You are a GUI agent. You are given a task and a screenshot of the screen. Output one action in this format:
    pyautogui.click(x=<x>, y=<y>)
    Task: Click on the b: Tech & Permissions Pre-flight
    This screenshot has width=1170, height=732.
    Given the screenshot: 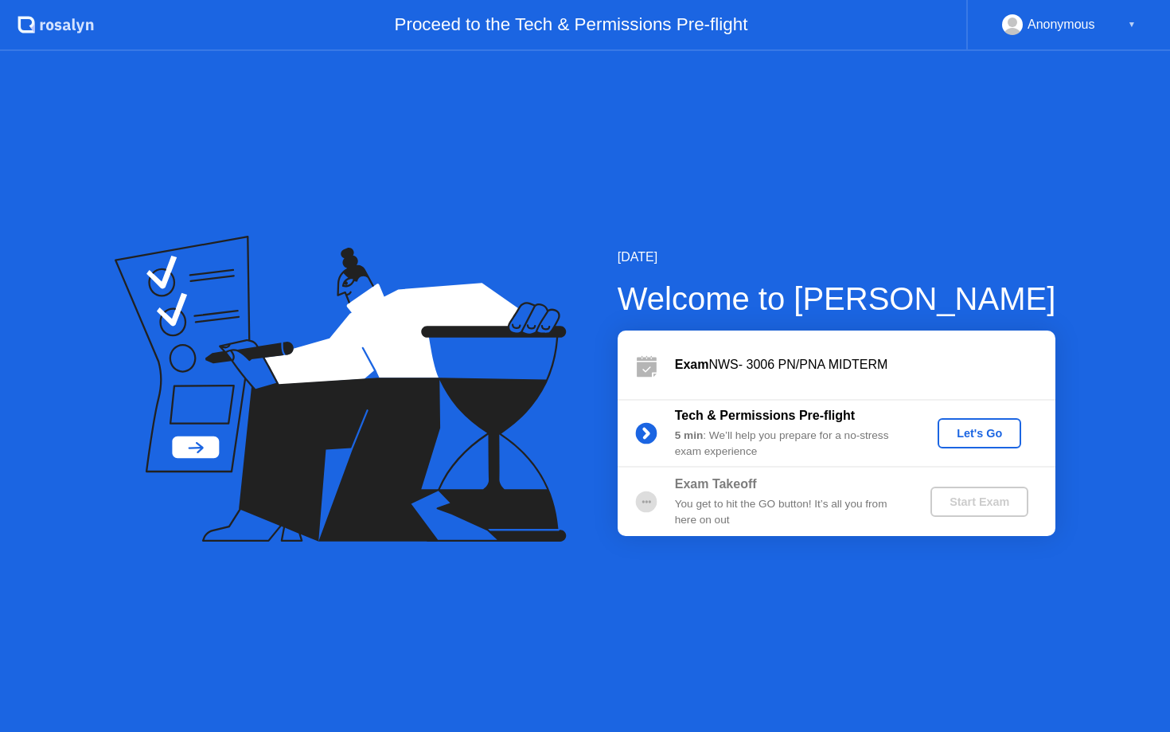 What is the action you would take?
    pyautogui.click(x=765, y=415)
    